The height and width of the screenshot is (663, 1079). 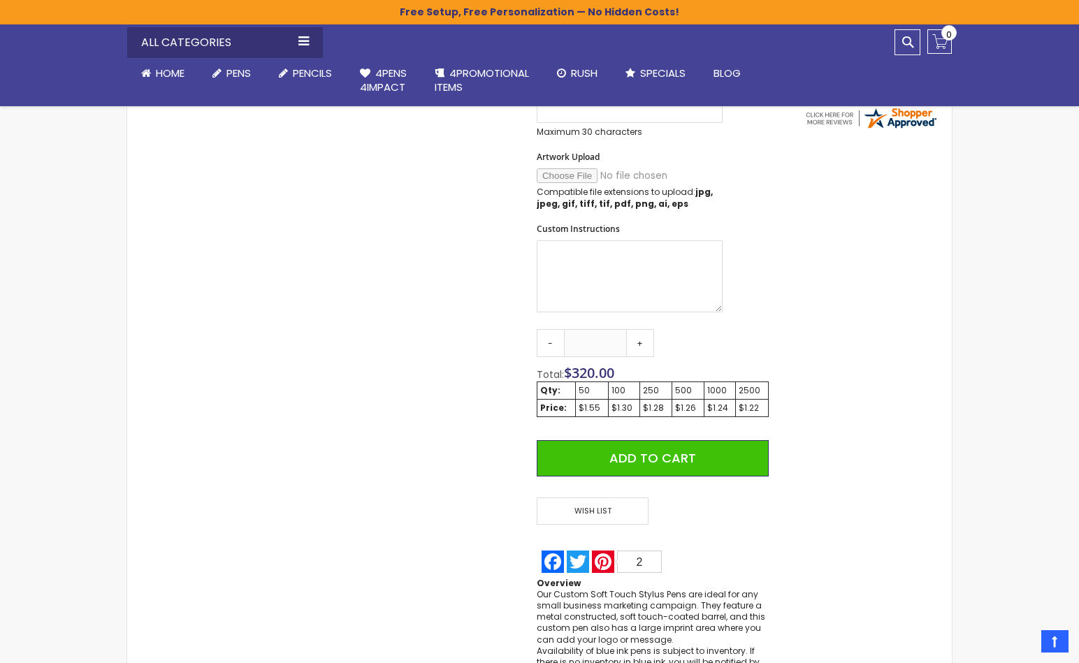 What do you see at coordinates (550, 390) in the screenshot?
I see `strong: Qty:` at bounding box center [550, 390].